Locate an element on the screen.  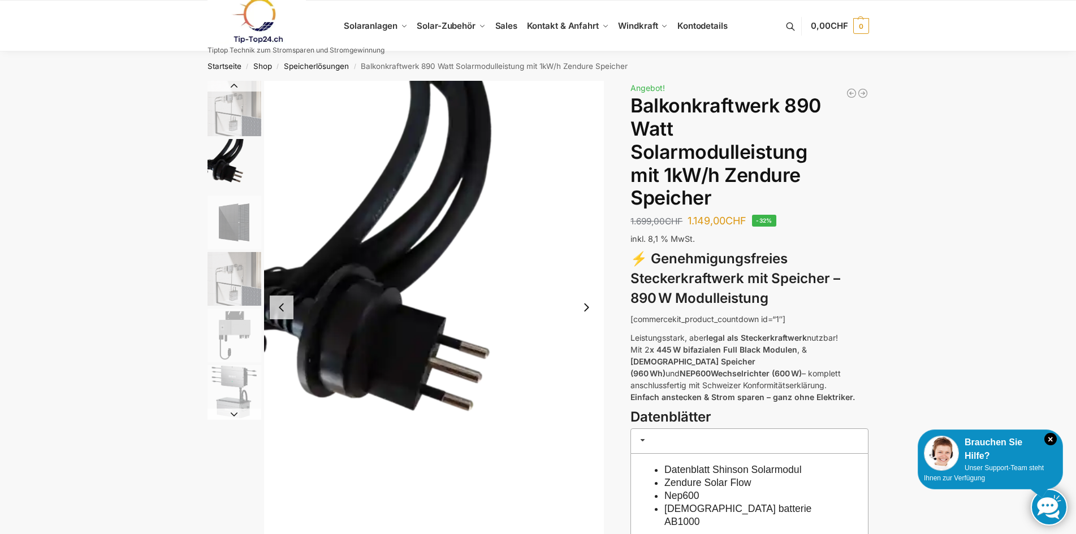
span: 0 is located at coordinates (861, 26).